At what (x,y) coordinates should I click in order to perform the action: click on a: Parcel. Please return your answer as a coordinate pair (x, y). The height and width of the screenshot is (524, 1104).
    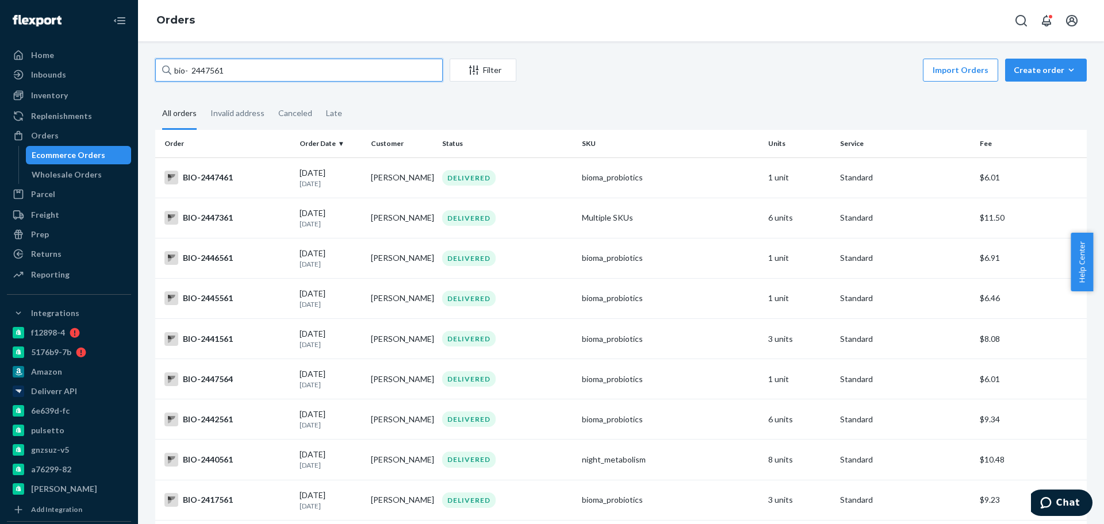
    Looking at the image, I should click on (69, 194).